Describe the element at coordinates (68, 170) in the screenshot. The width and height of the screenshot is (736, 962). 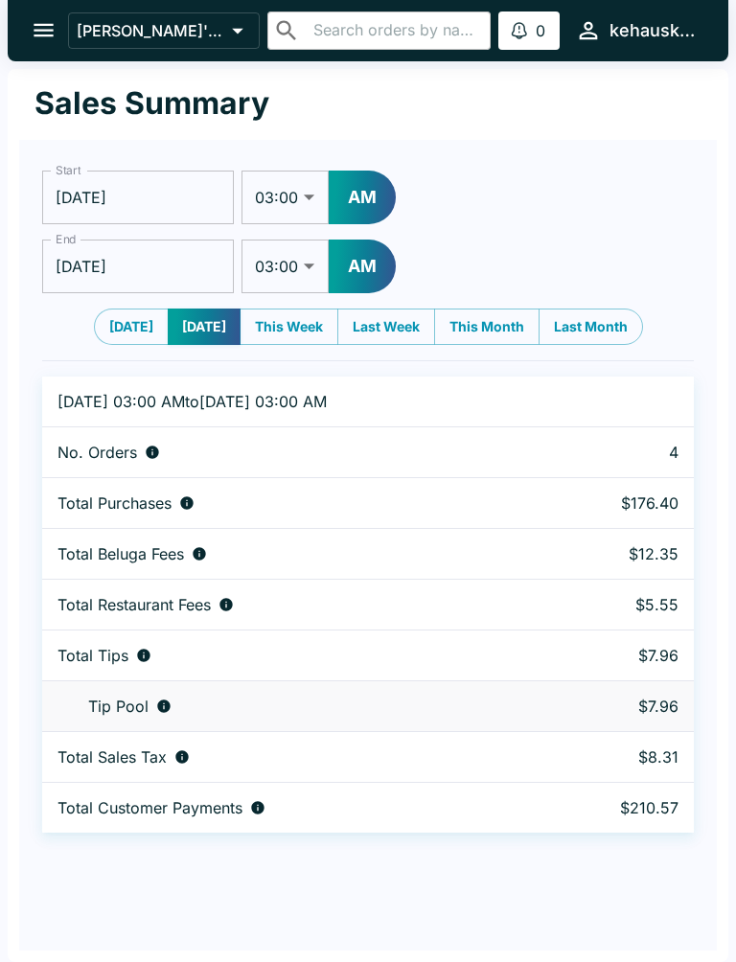
I see `label: Start` at that location.